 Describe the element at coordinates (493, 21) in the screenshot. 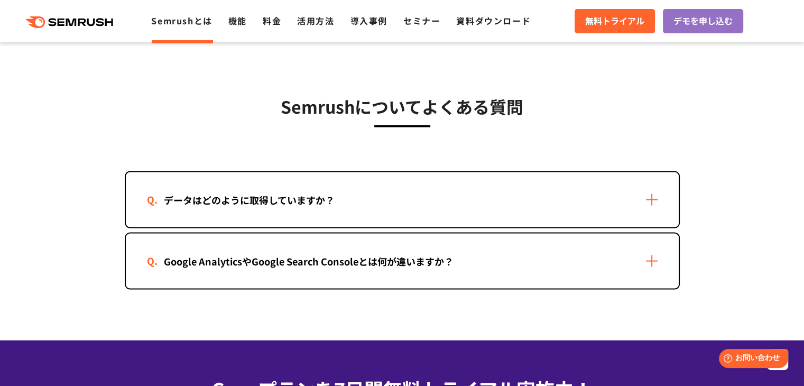

I see `a: 資料ダウンロード` at that location.